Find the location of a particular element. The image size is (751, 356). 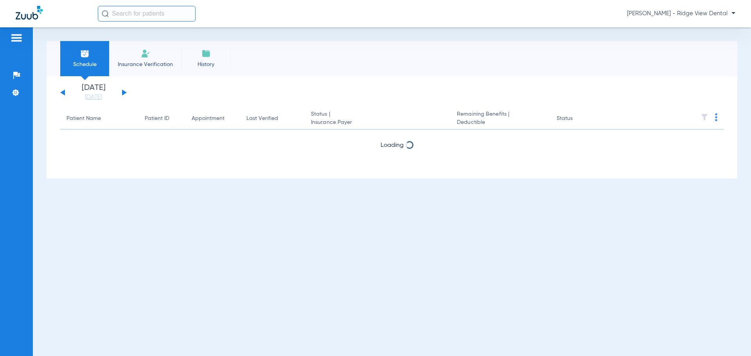

th: Remaining Benefits | is located at coordinates (500, 119).